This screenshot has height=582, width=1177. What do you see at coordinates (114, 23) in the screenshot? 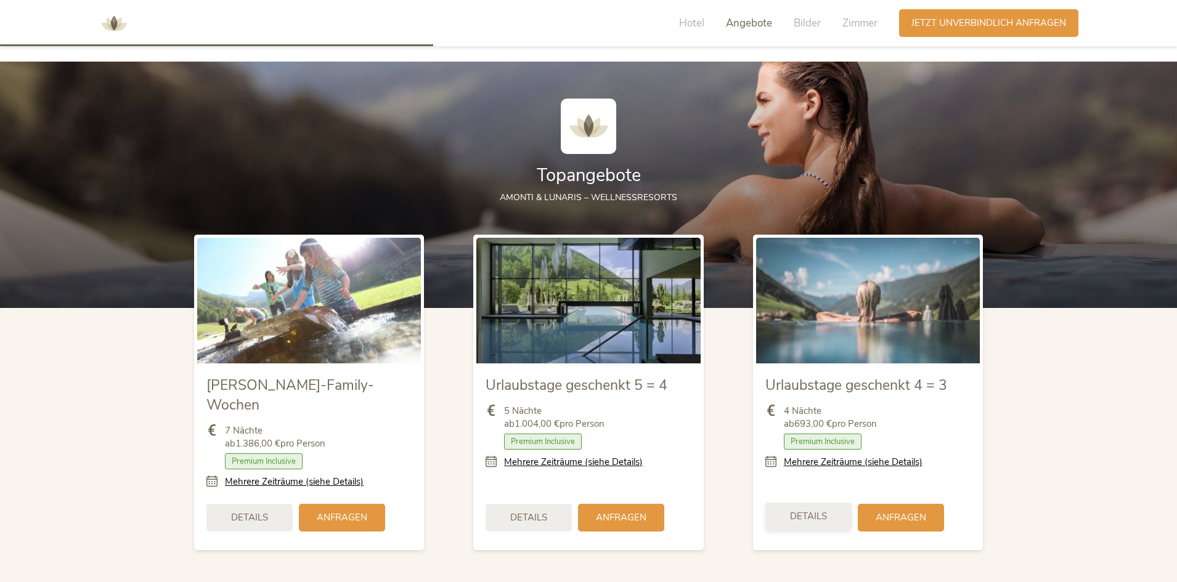
I see `a: AMONTI & LUNARIS Wellnessresort` at bounding box center [114, 23].